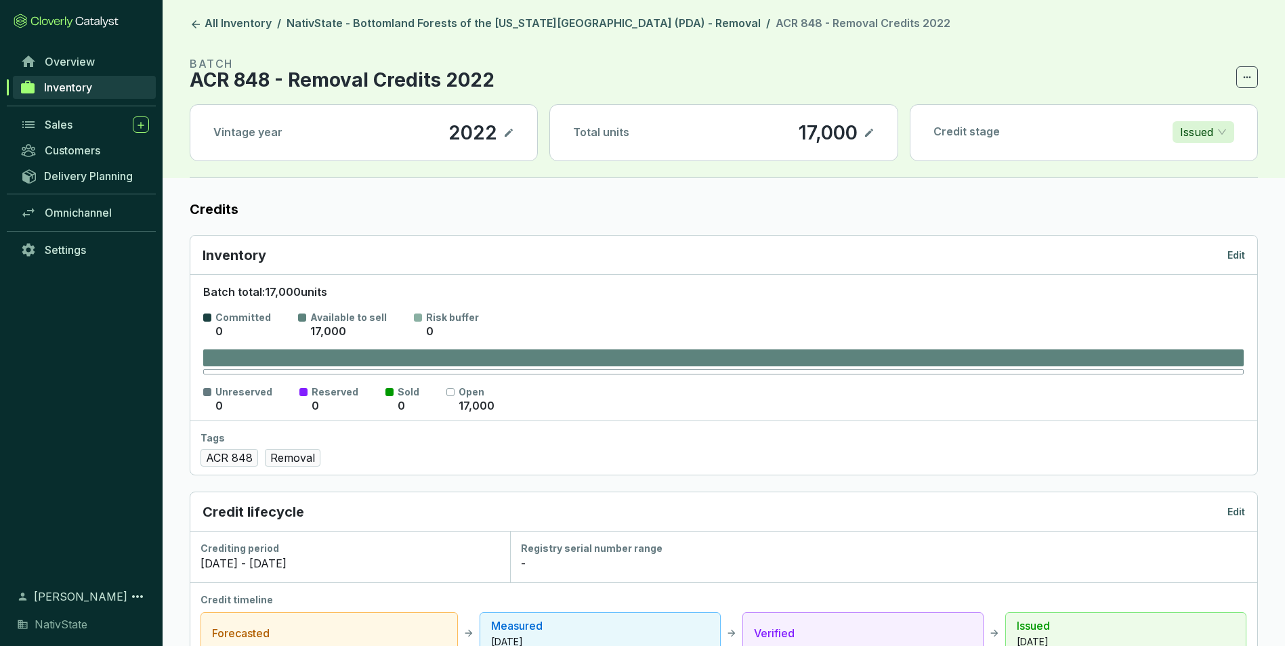 Image resolution: width=1285 pixels, height=646 pixels. I want to click on div: Registry serial number range, so click(883, 548).